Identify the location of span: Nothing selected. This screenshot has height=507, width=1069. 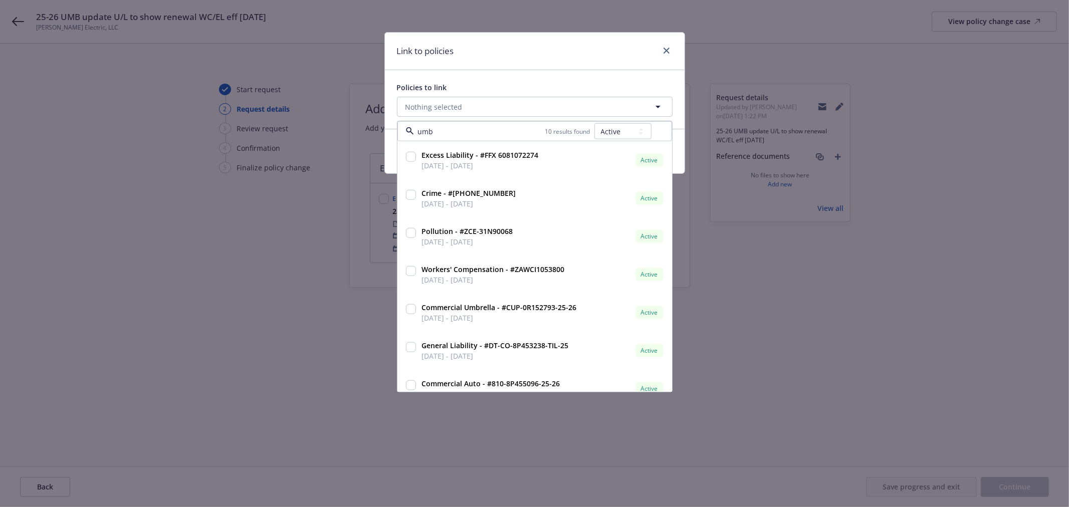
(434, 107).